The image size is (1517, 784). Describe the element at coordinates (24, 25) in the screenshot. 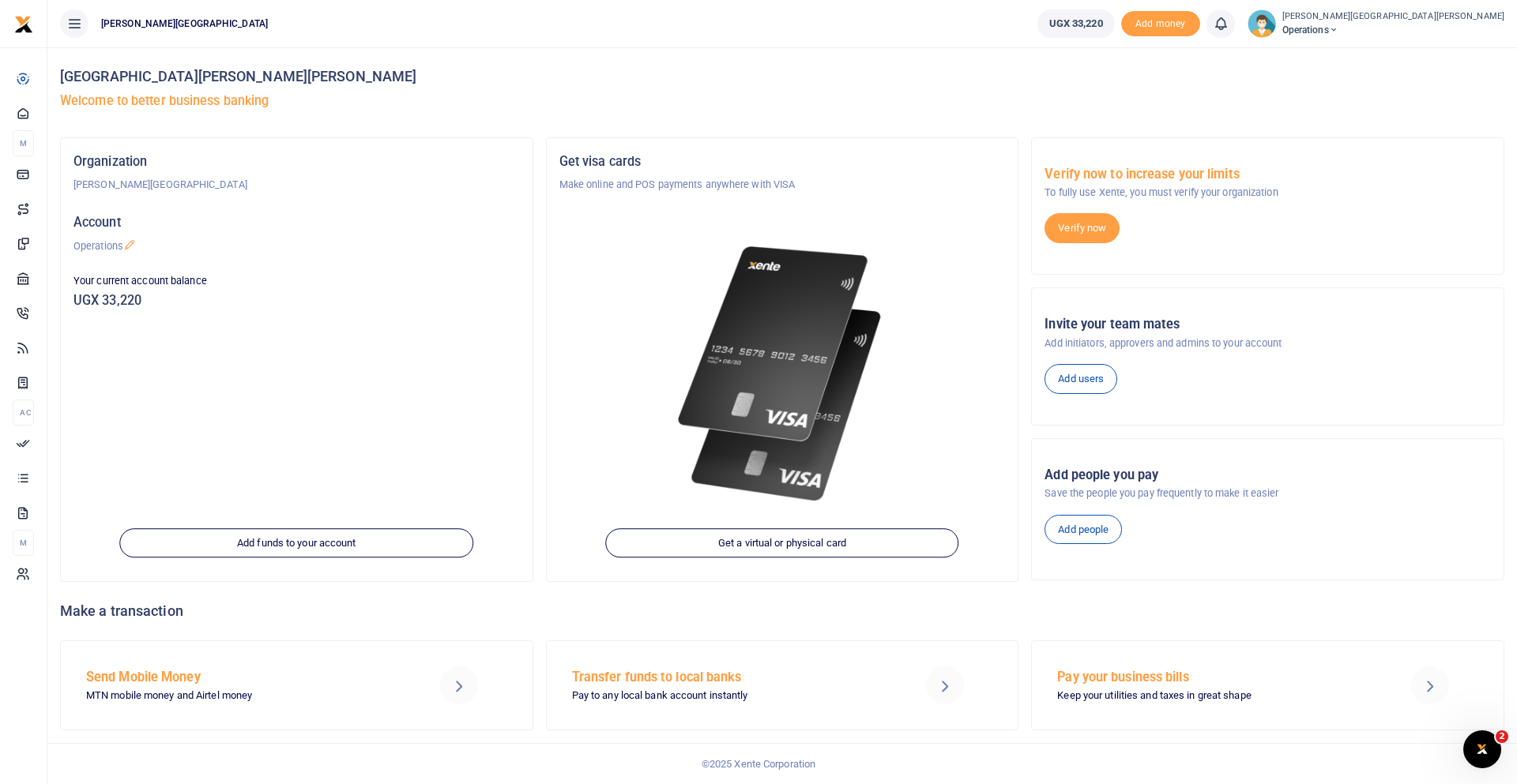

I see `img: logo-small` at that location.